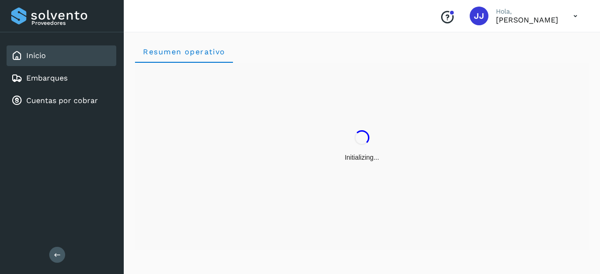 Image resolution: width=600 pixels, height=274 pixels. What do you see at coordinates (36, 55) in the screenshot?
I see `a: Inicio` at bounding box center [36, 55].